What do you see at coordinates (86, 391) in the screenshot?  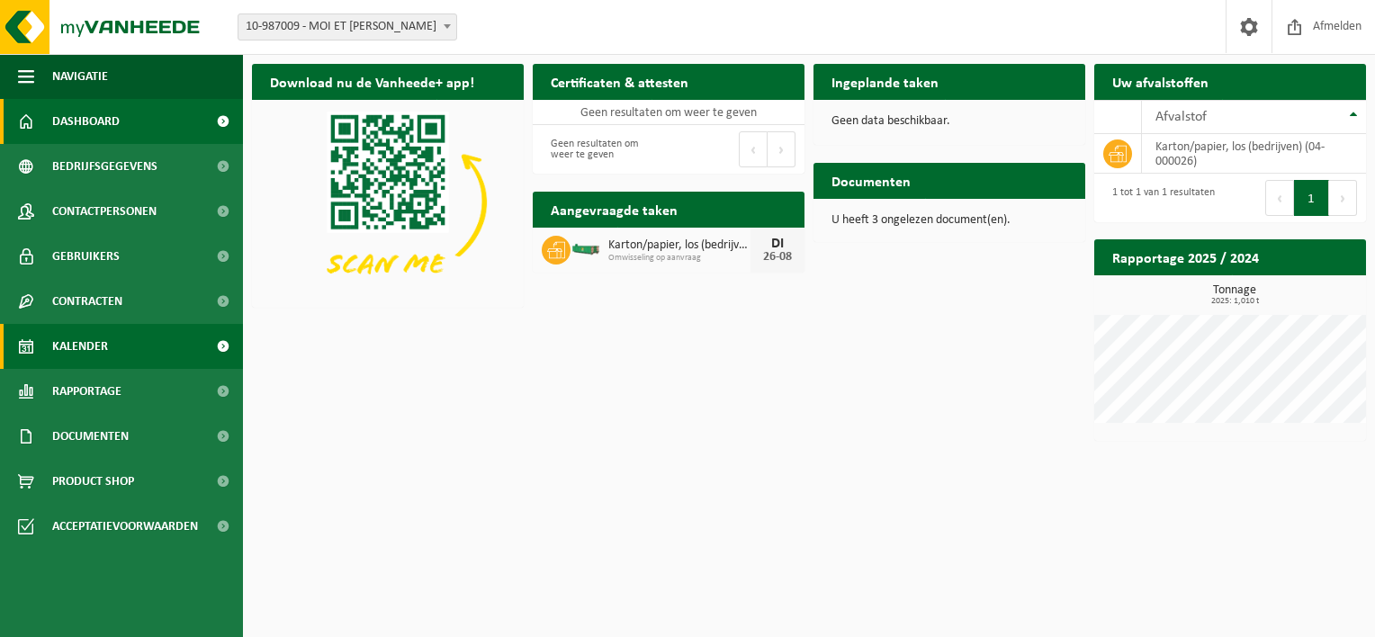 I see `span: Rapportage` at bounding box center [86, 391].